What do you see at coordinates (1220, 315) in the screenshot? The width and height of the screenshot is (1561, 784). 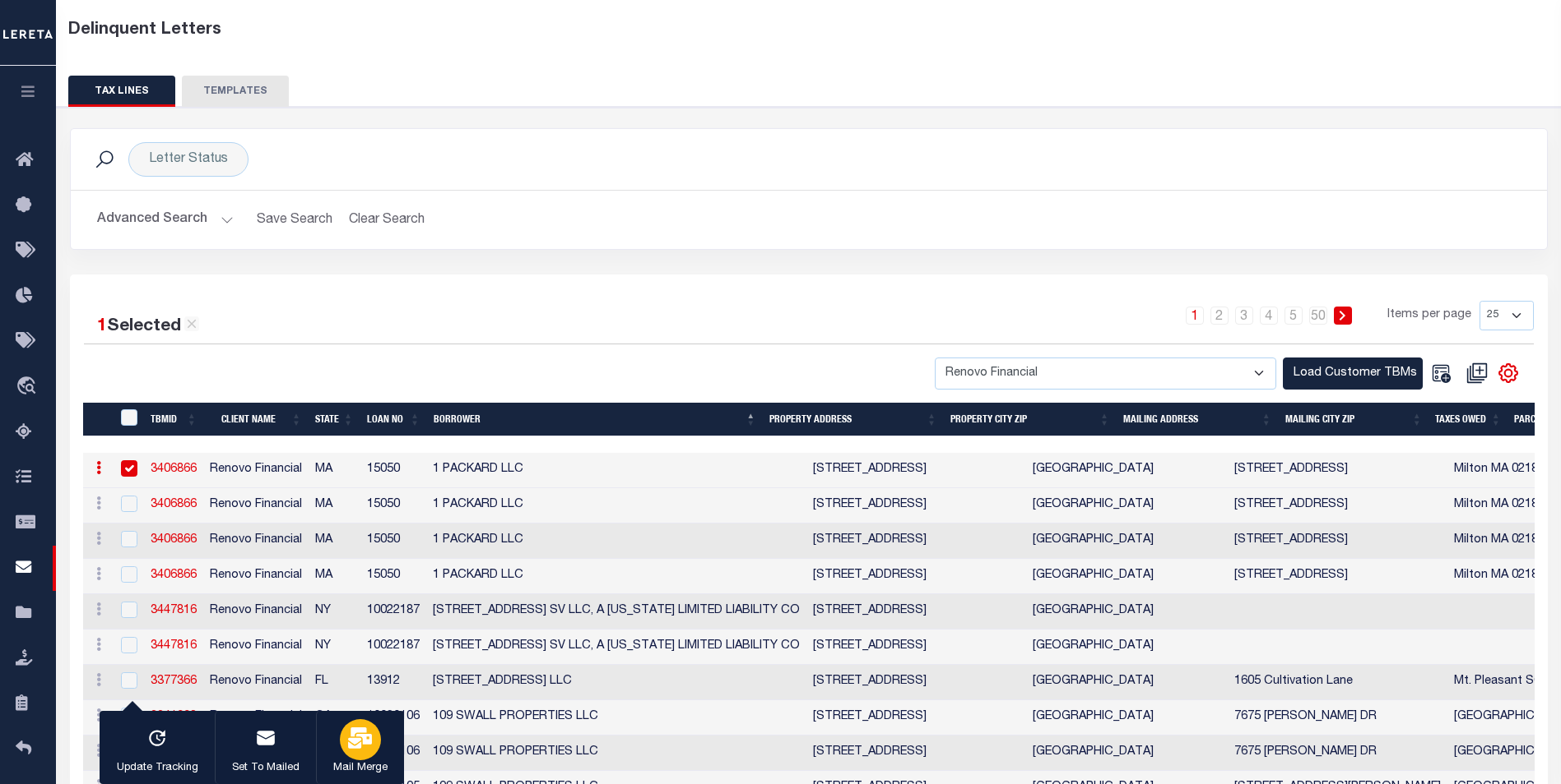 I see `a: 2` at bounding box center [1220, 315].